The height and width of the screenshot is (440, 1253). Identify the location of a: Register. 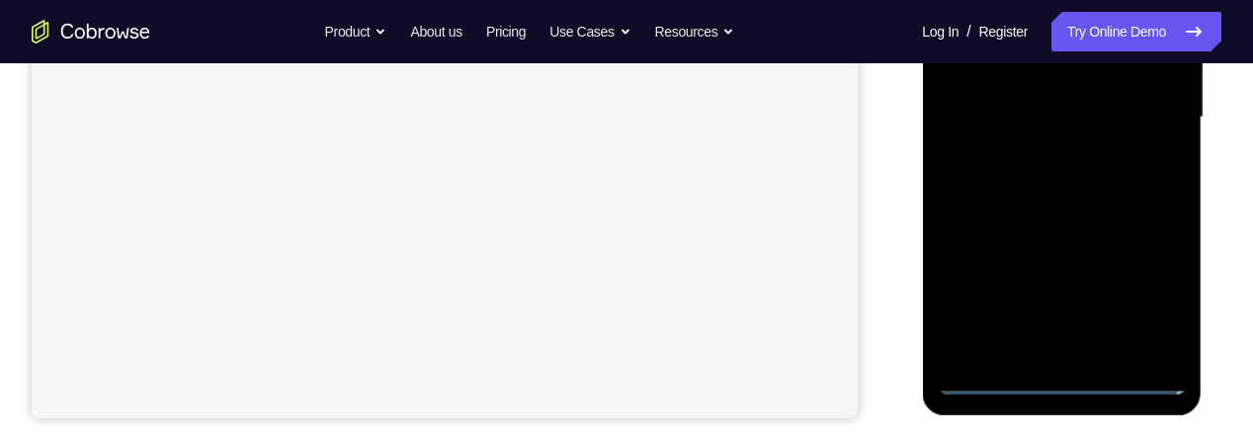
(1003, 32).